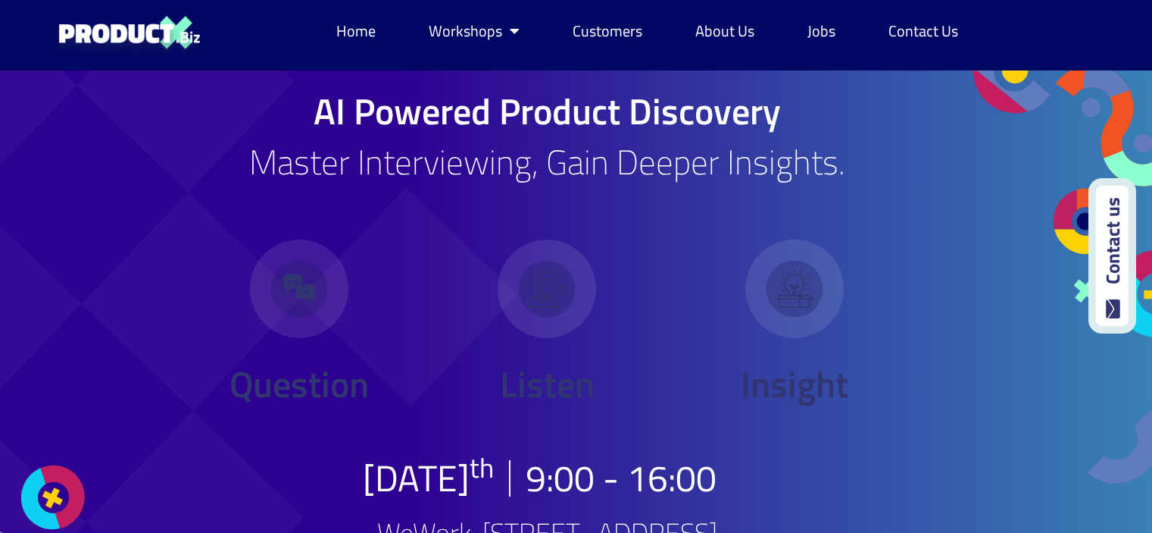 This screenshot has height=533, width=1152. Describe the element at coordinates (924, 31) in the screenshot. I see `a: Contact Us` at that location.